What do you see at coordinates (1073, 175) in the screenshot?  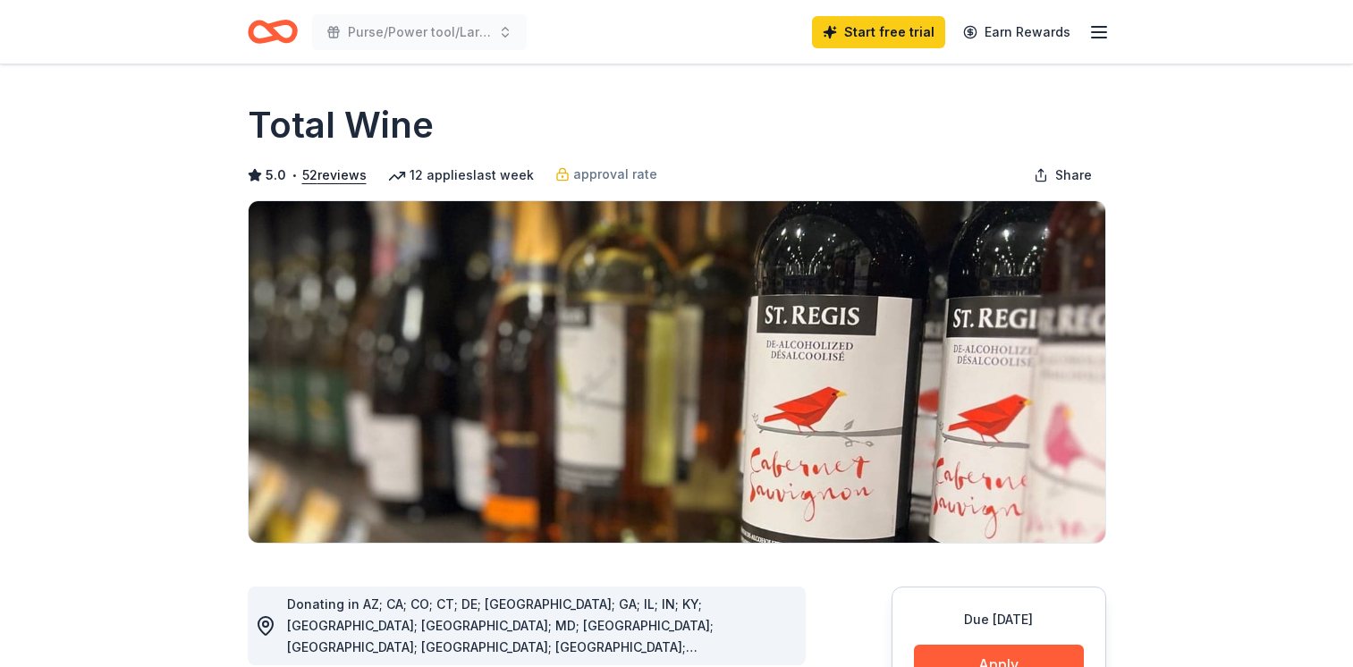 I see `span: Share` at bounding box center [1073, 175].